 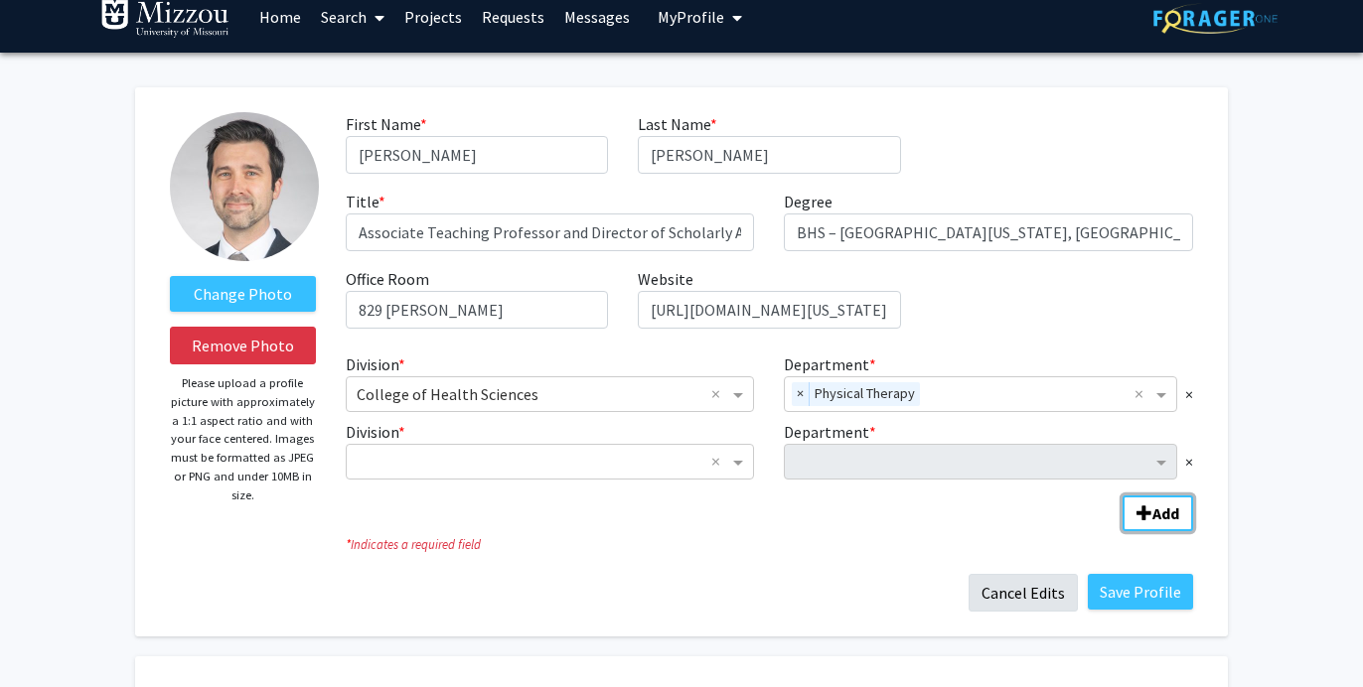 I want to click on label: First Name, so click(x=386, y=124).